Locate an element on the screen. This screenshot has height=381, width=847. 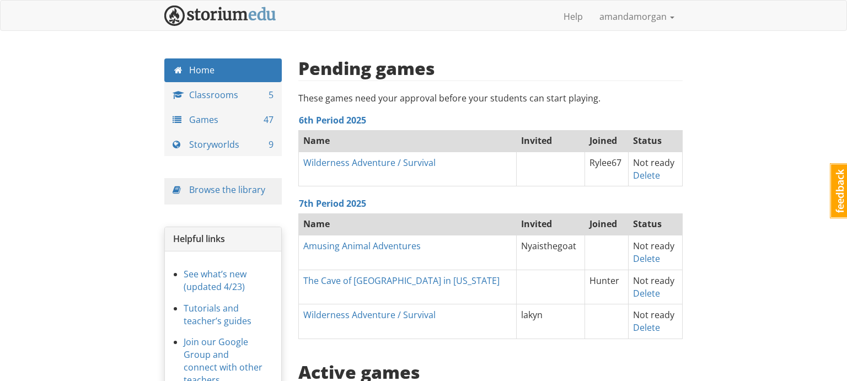
a: 6th Period 2025 is located at coordinates (332, 120).